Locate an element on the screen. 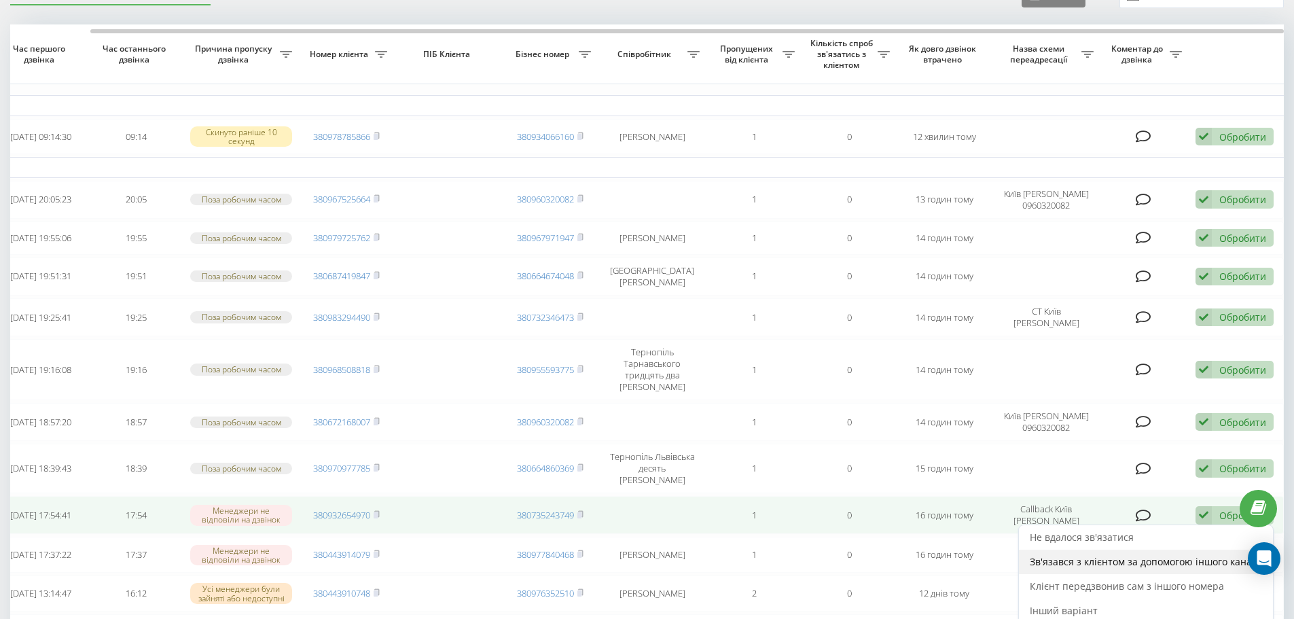  div: Скинуто раніше 10 секунд is located at coordinates (241, 137).